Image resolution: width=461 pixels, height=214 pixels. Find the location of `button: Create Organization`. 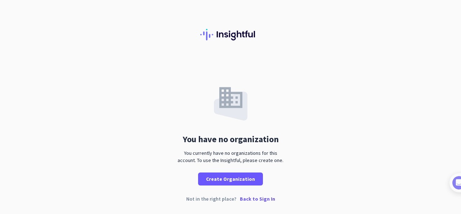

button: Create Organization is located at coordinates (230, 179).